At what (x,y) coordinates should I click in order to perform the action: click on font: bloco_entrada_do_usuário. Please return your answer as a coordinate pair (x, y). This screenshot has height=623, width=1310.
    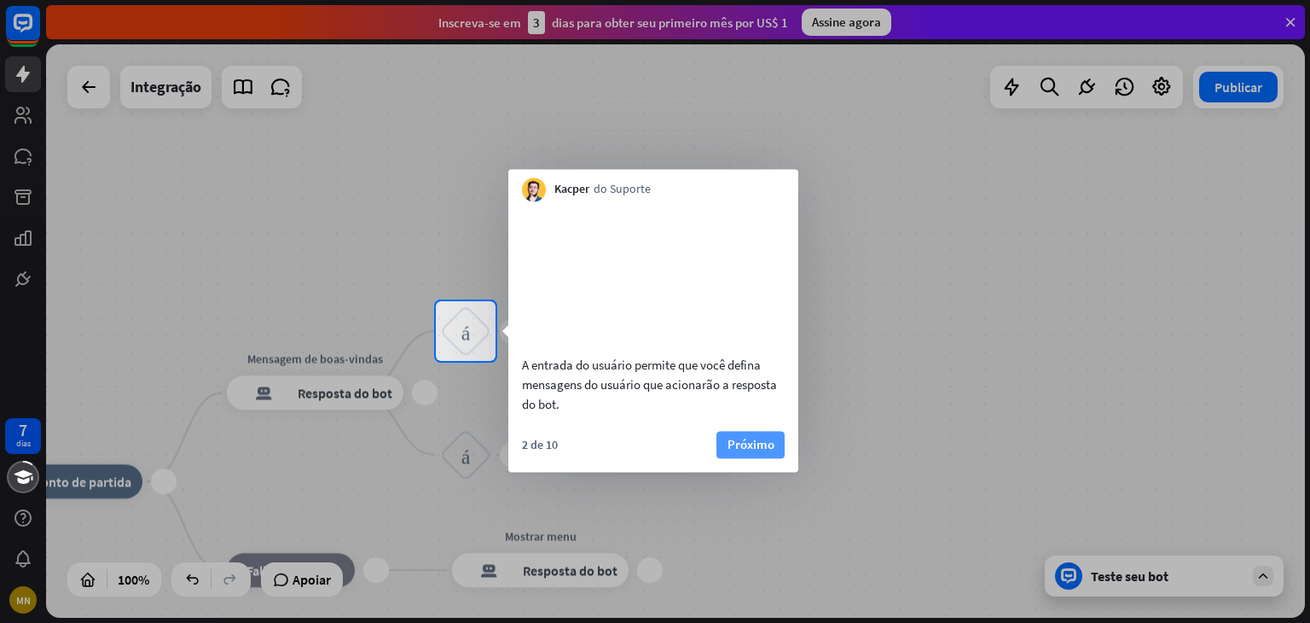
    Looking at the image, I should click on (466, 330).